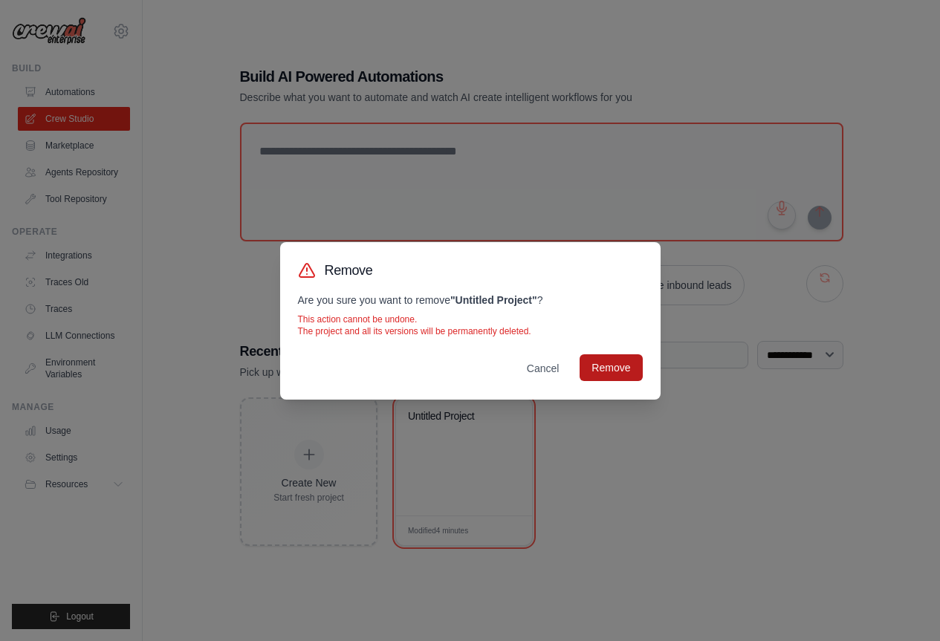  I want to click on button: Remove, so click(611, 368).